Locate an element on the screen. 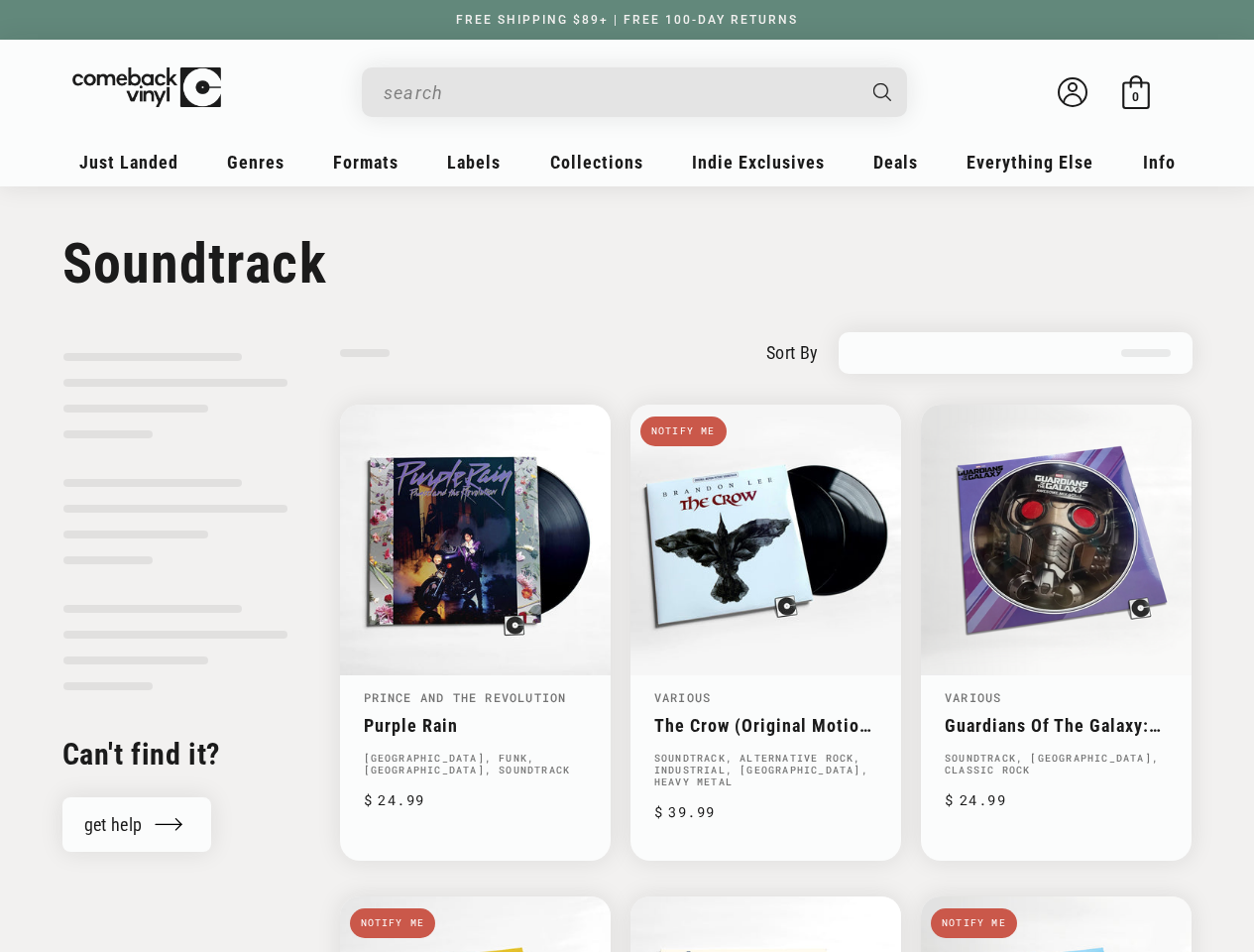 Image resolution: width=1254 pixels, height=952 pixels. span: Labels is located at coordinates (473, 161).